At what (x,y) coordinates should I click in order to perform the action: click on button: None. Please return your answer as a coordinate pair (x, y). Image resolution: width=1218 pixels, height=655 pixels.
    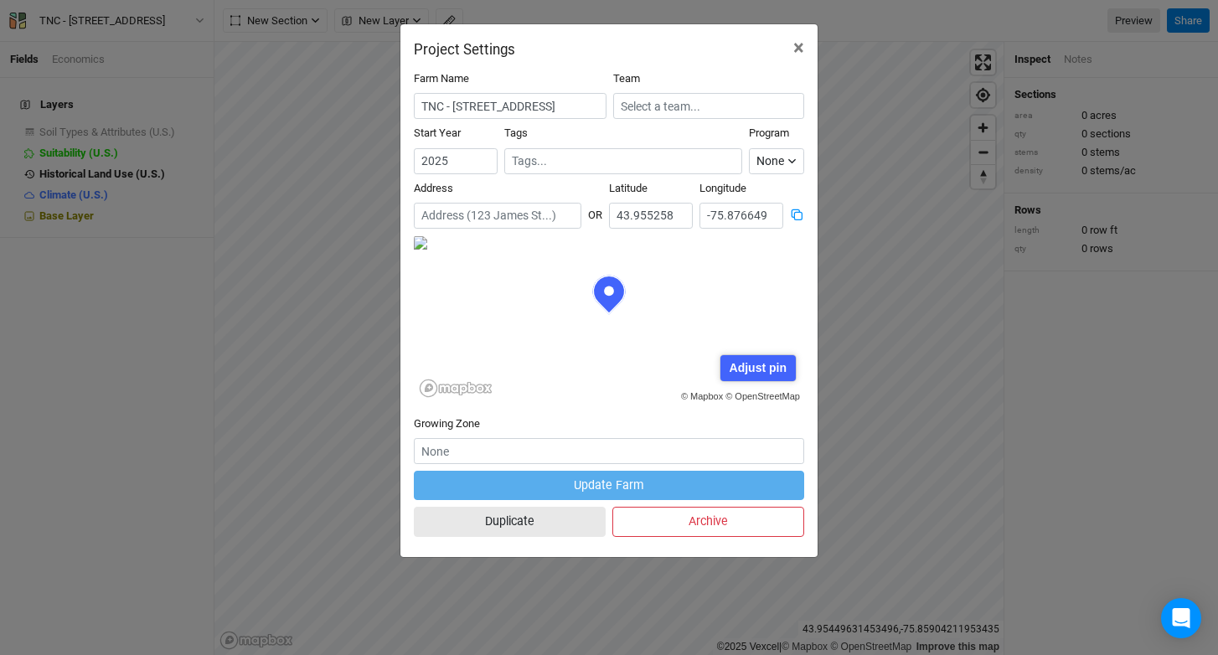
    Looking at the image, I should click on (777, 161).